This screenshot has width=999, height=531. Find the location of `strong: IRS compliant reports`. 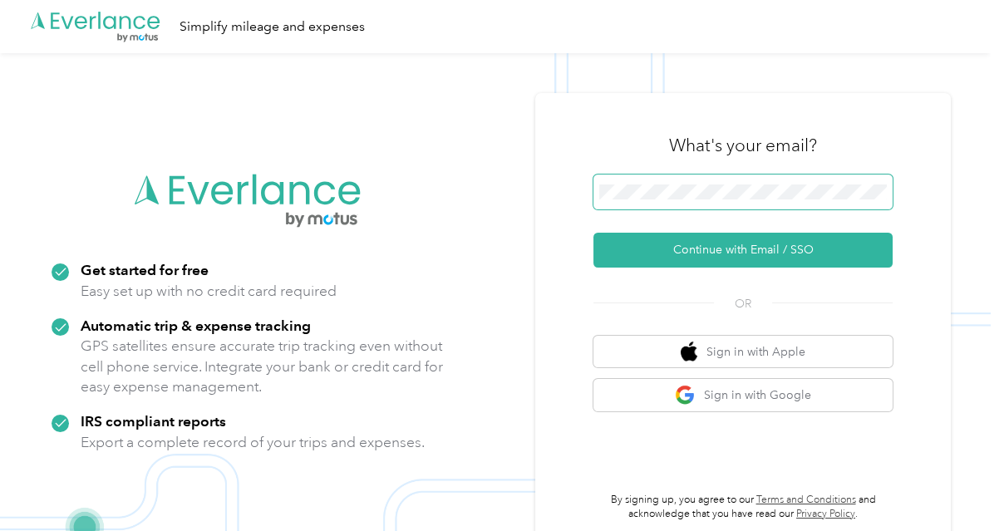

strong: IRS compliant reports is located at coordinates (153, 421).